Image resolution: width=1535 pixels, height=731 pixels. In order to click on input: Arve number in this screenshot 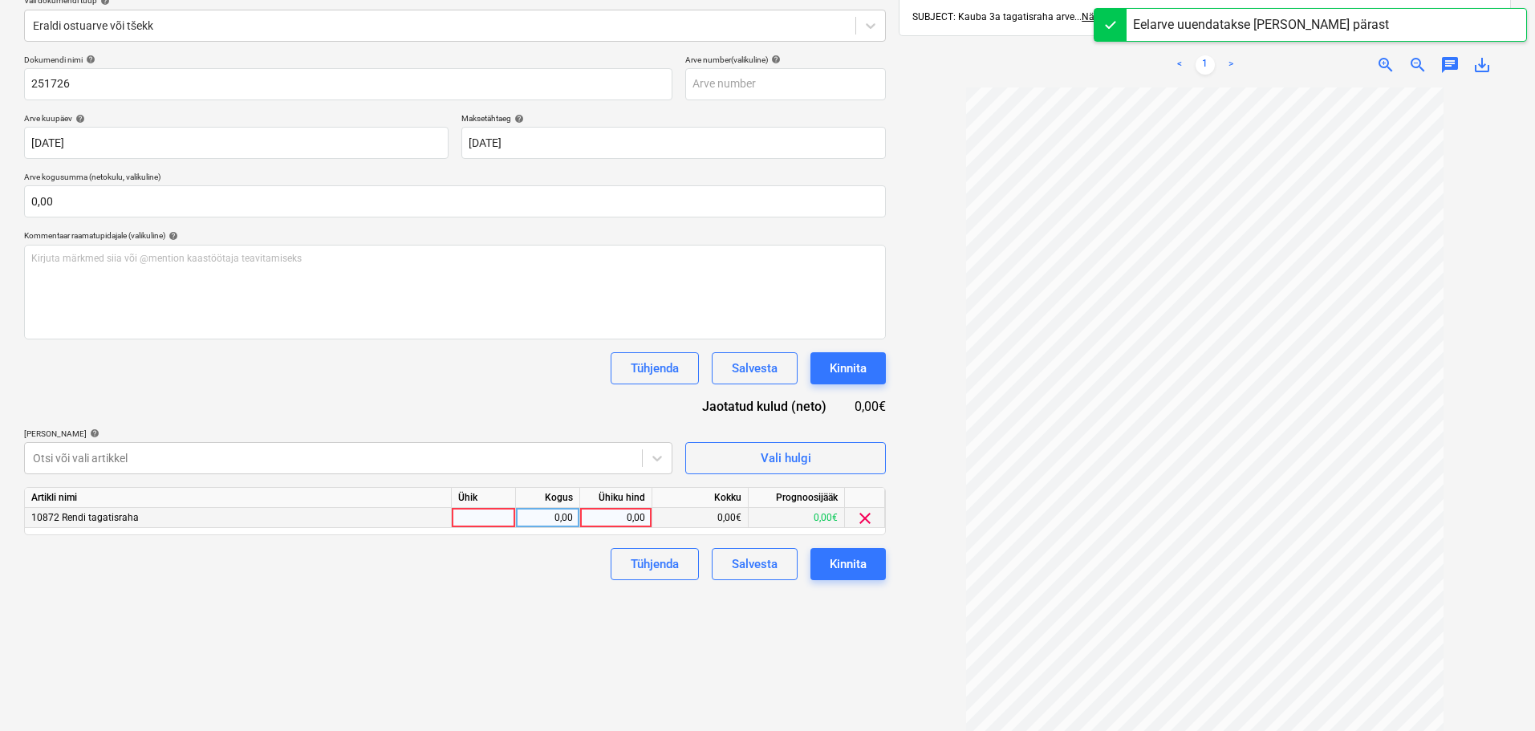, I will do `click(785, 84)`.